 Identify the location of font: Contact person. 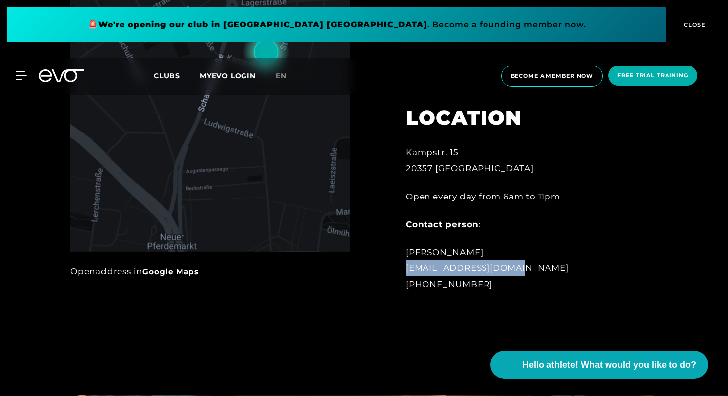
(442, 224).